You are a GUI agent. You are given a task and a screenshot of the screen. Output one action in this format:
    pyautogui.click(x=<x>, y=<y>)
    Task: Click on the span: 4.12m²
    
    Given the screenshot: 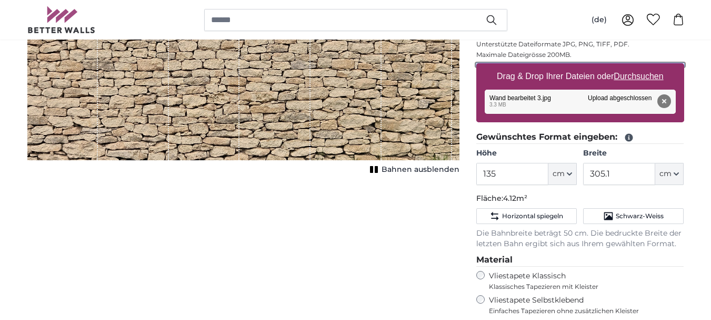 What is the action you would take?
    pyautogui.click(x=516, y=198)
    